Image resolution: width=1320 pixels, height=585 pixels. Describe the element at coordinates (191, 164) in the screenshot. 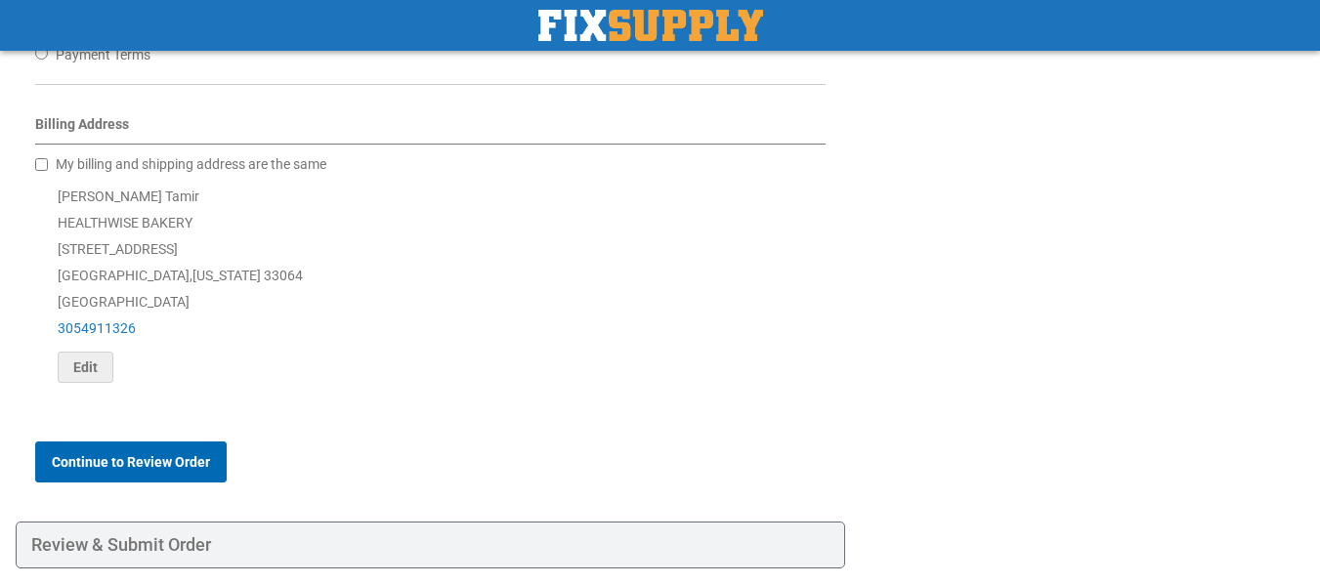

I see `span: My billing and shipping address are the same` at that location.